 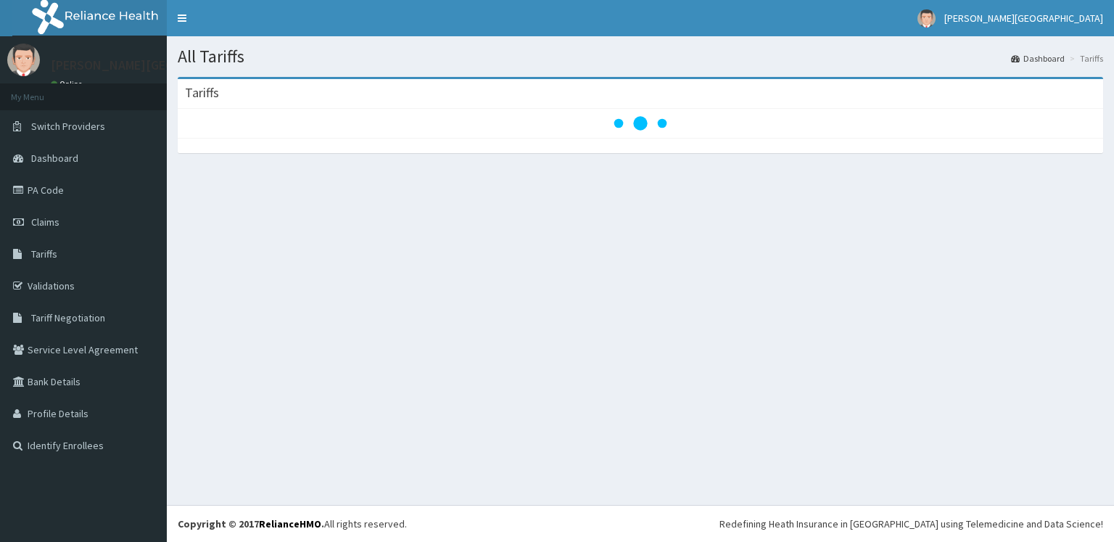 What do you see at coordinates (641, 523) in the screenshot?
I see `footer: All rights reserved.` at bounding box center [641, 523].